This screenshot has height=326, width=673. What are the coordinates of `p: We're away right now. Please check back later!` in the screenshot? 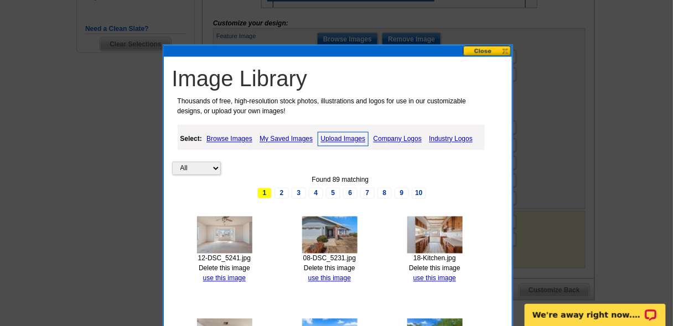 It's located at (70, 24).